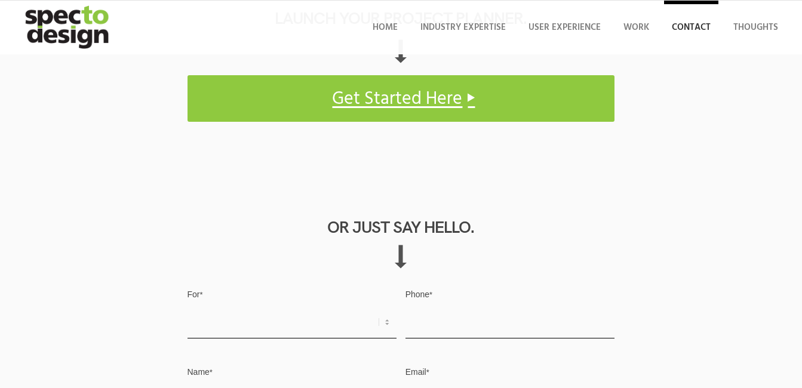  I want to click on span: Industry Expertise, so click(463, 27).